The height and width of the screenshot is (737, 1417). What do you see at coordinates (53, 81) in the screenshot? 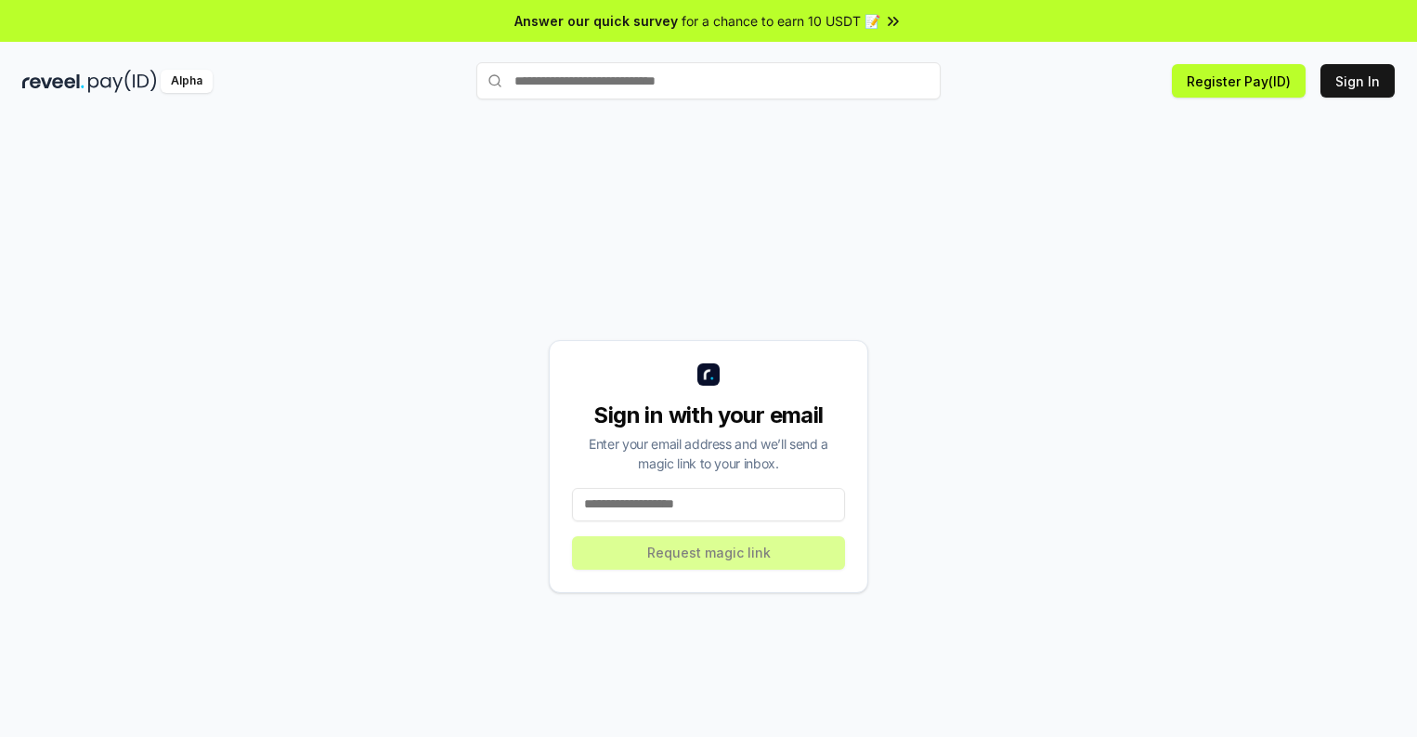
I see `img: reveel_dark` at bounding box center [53, 81].